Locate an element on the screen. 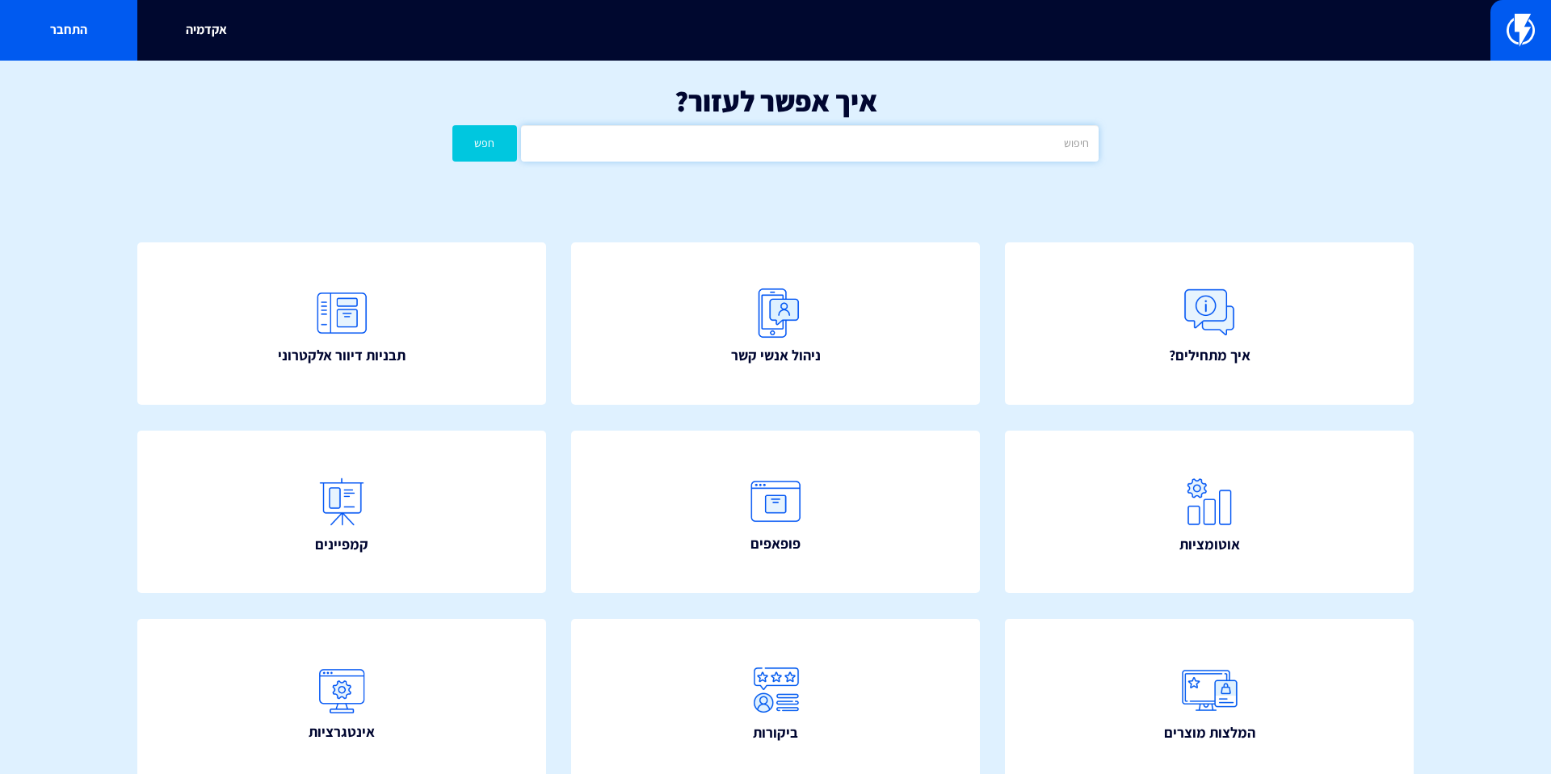 The height and width of the screenshot is (774, 1551). a: תבניות דיוור אלקטרוני is located at coordinates (342, 323).